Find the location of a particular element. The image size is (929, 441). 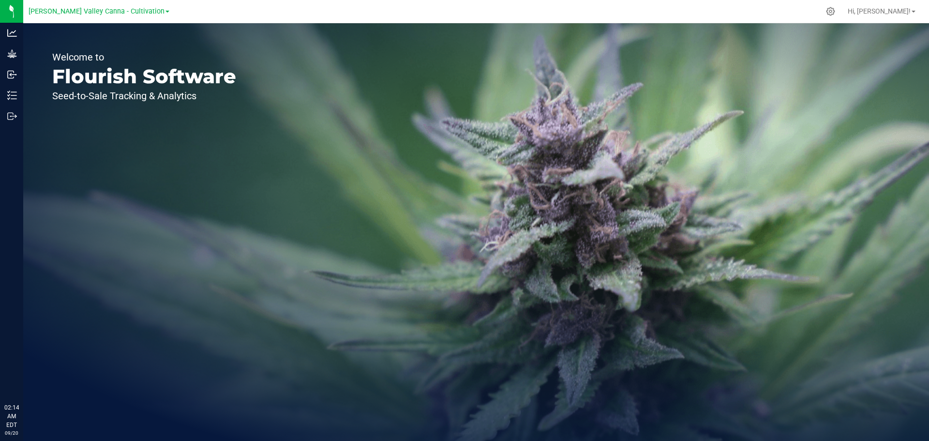

inline-svg: Analytics is located at coordinates (12, 33).